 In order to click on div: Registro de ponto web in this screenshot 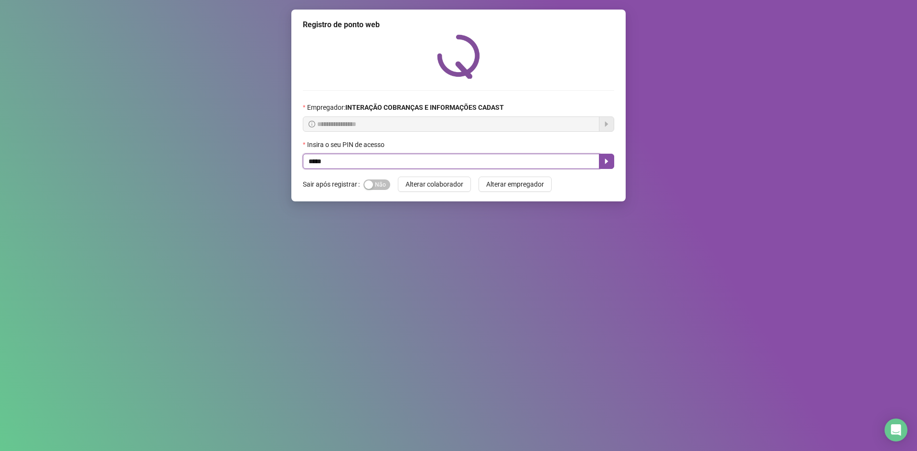, I will do `click(458, 25)`.